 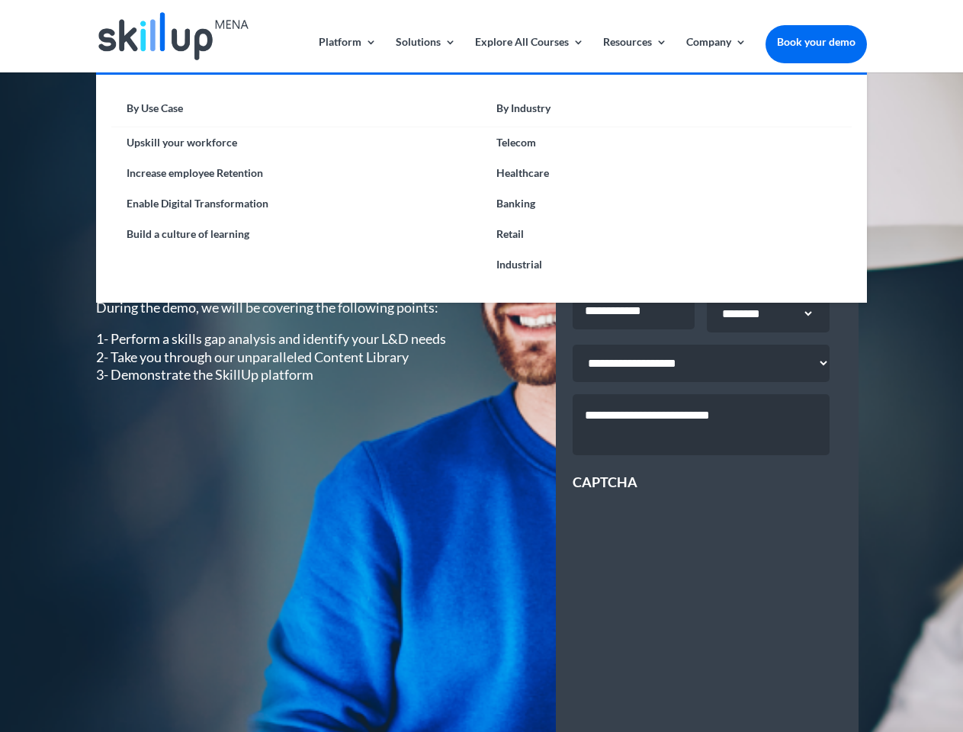 I want to click on a: By Use Case, so click(x=296, y=112).